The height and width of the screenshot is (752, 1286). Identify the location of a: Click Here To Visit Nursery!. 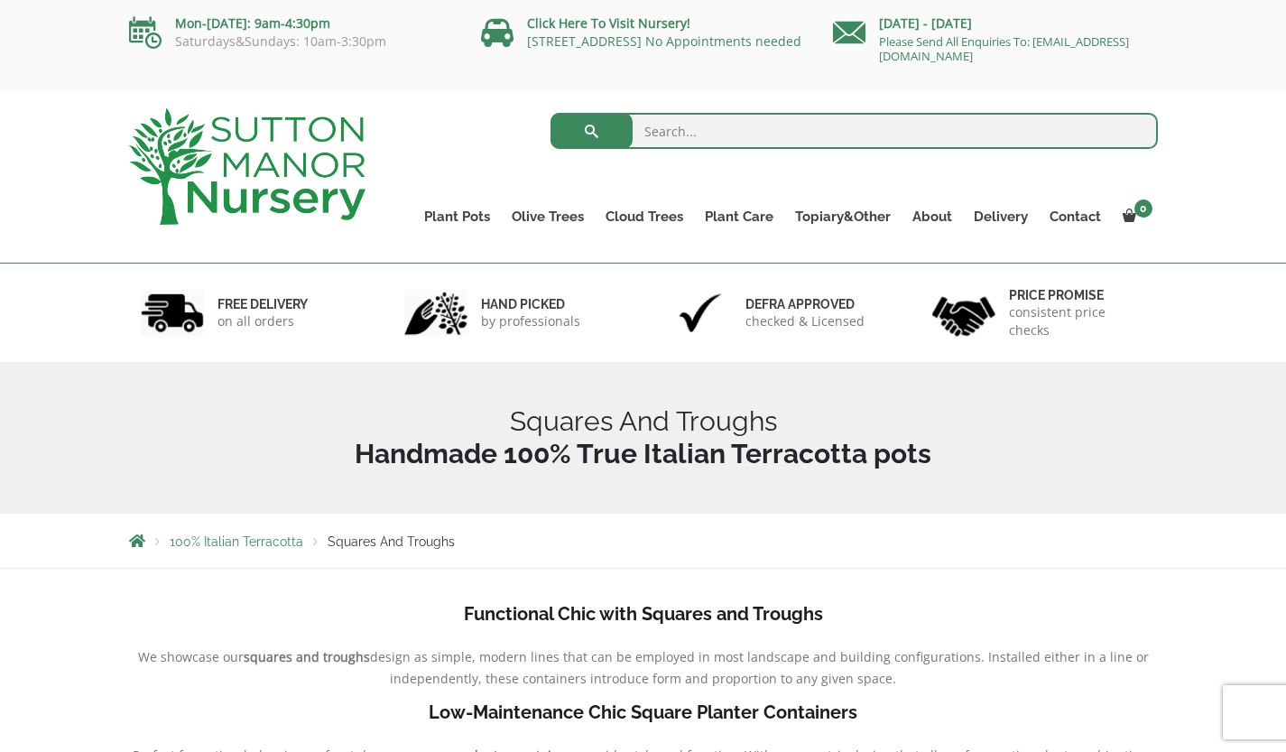
(608, 23).